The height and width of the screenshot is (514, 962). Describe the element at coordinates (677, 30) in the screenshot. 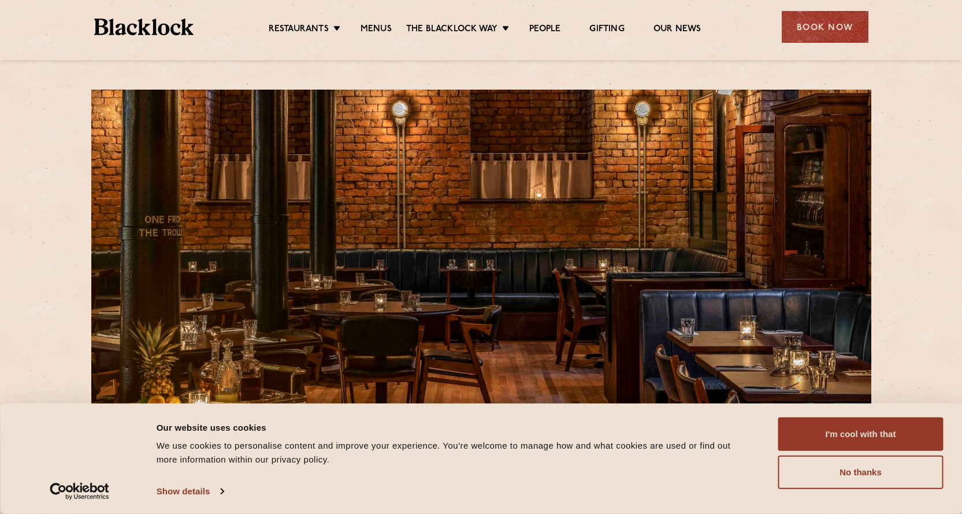

I see `a: Our News` at that location.